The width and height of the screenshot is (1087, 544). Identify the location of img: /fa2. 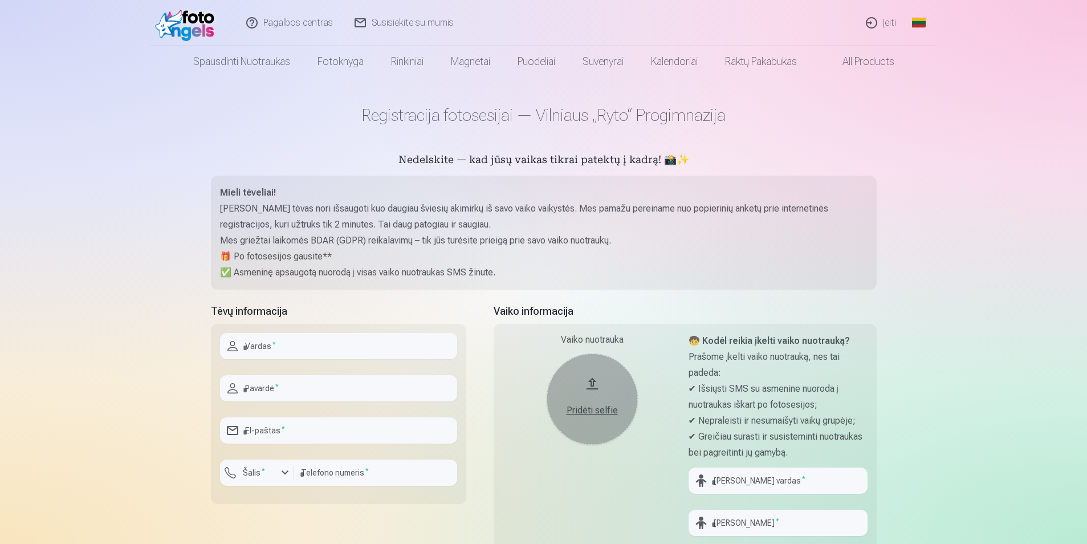
(188, 23).